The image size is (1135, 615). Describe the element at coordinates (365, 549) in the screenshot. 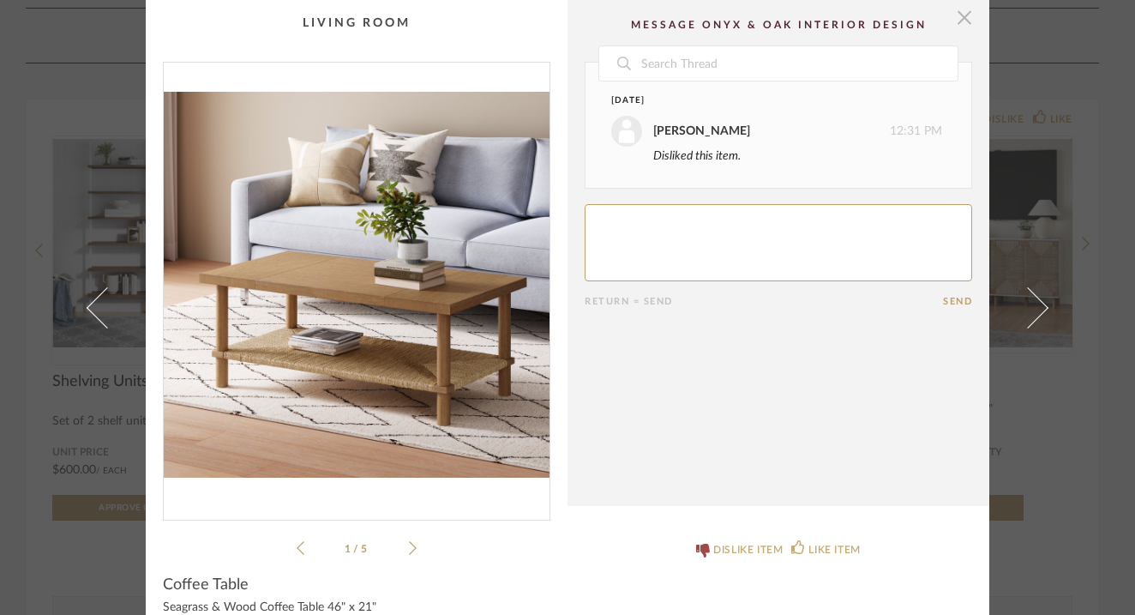

I see `span: 5` at that location.